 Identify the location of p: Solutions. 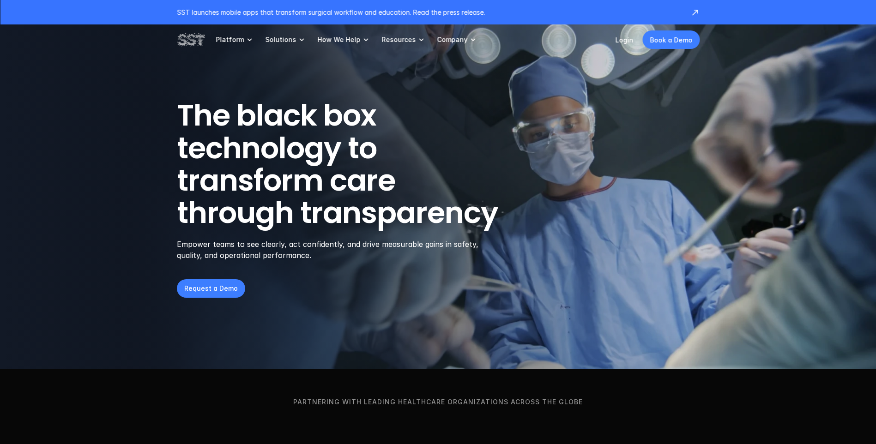
(280, 40).